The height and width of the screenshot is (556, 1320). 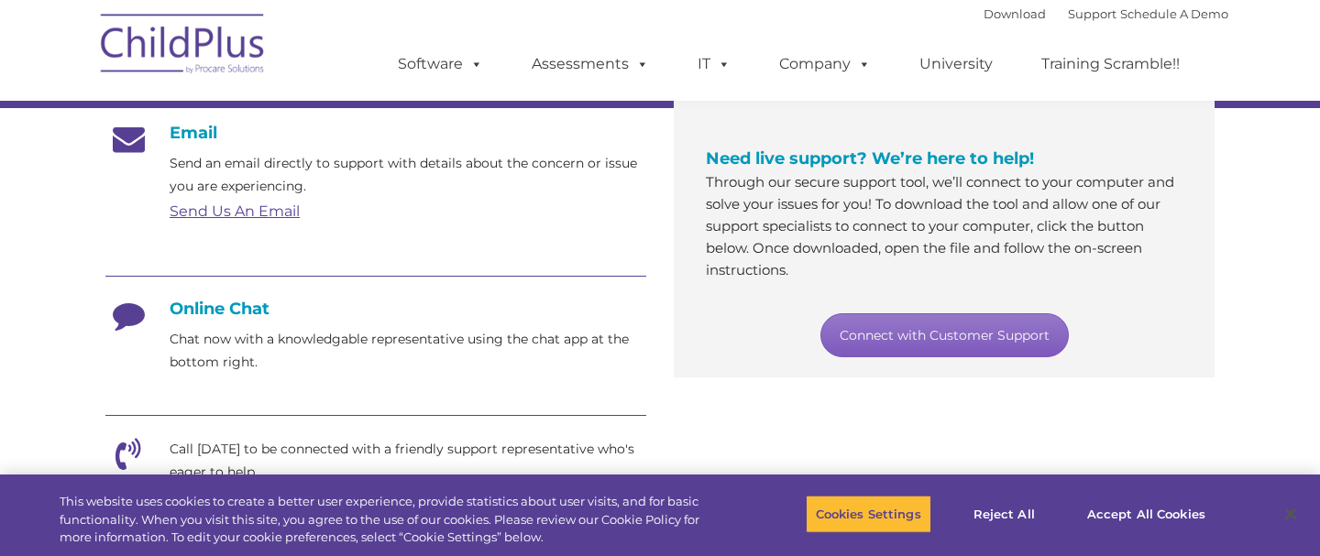 I want to click on a: Training Scramble!!, so click(x=1110, y=64).